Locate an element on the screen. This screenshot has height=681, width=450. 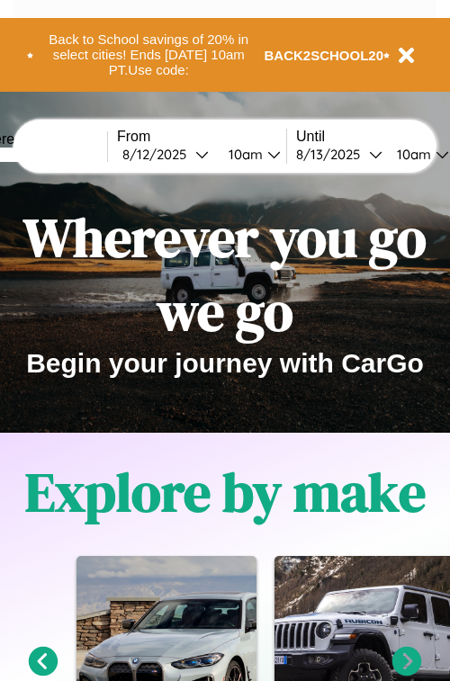
label: From is located at coordinates (202, 137).